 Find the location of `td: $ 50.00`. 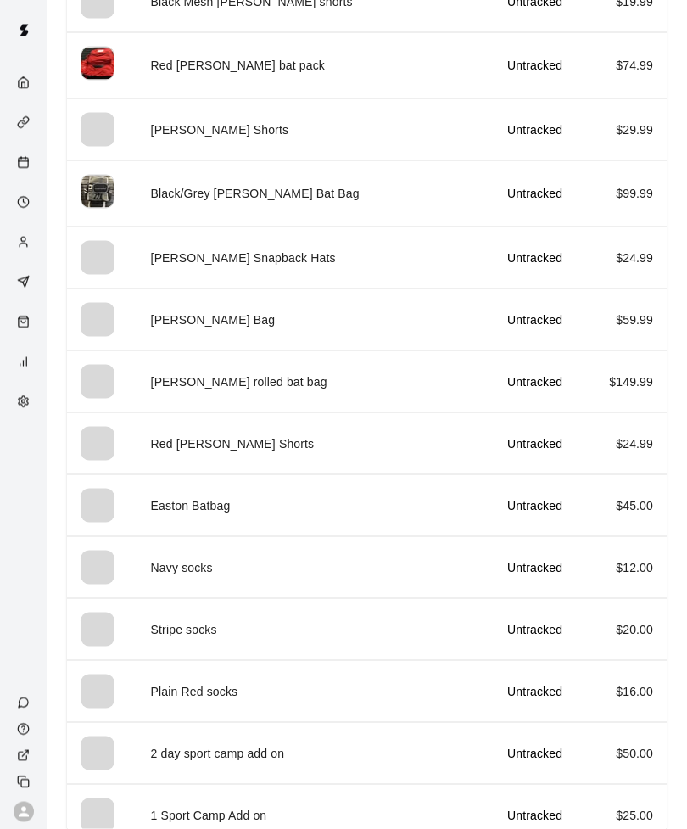

td: $ 50.00 is located at coordinates (627, 752).